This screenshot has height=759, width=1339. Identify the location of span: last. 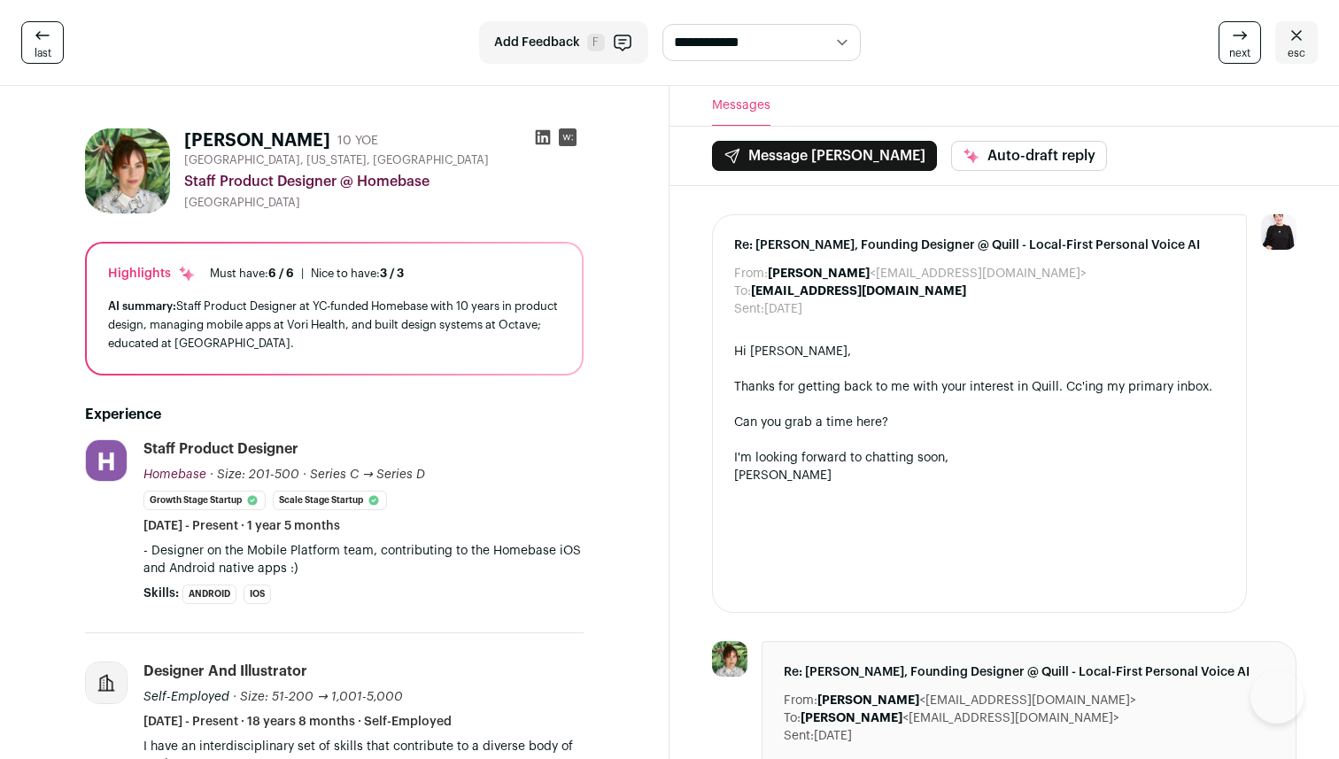
(42, 53).